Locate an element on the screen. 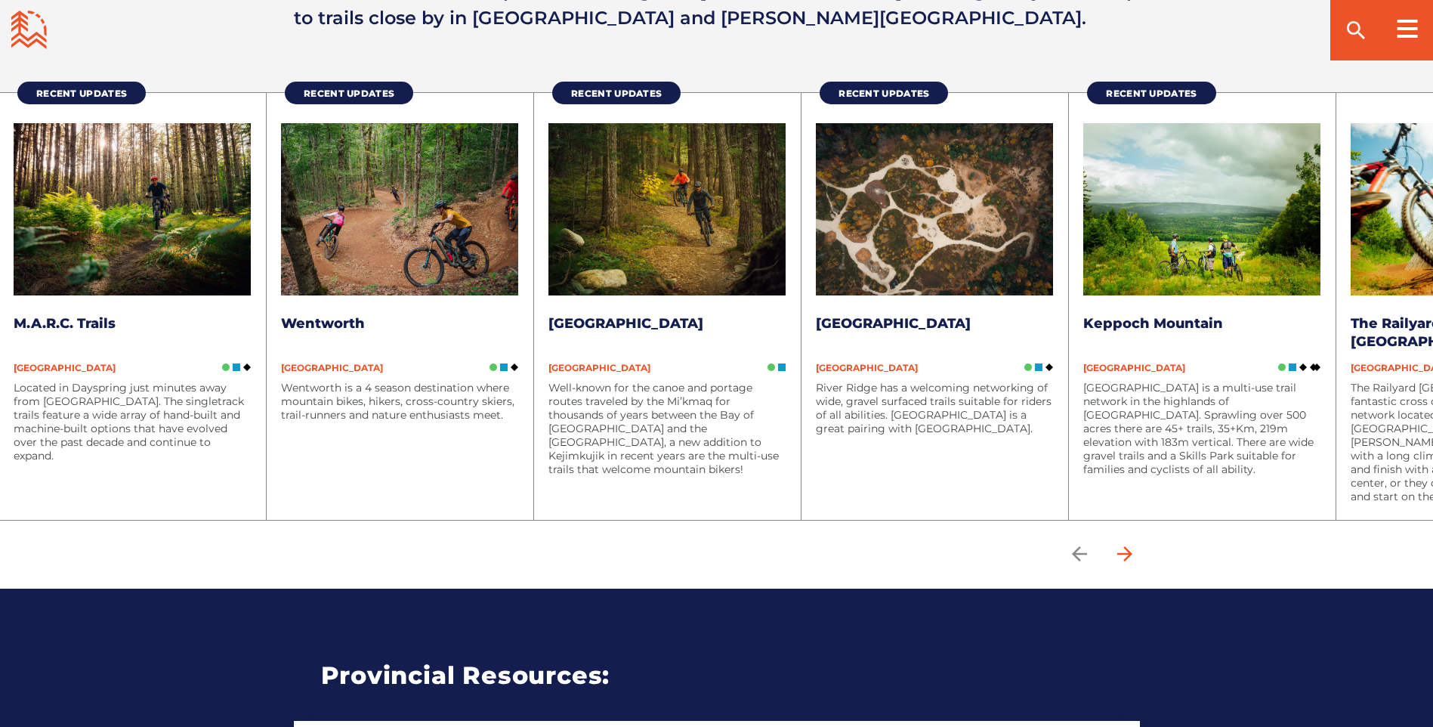 Image resolution: width=1433 pixels, height=727 pixels. img: MTB Atlantic MARC Dayspring Mountain Biking Trails is located at coordinates (132, 209).